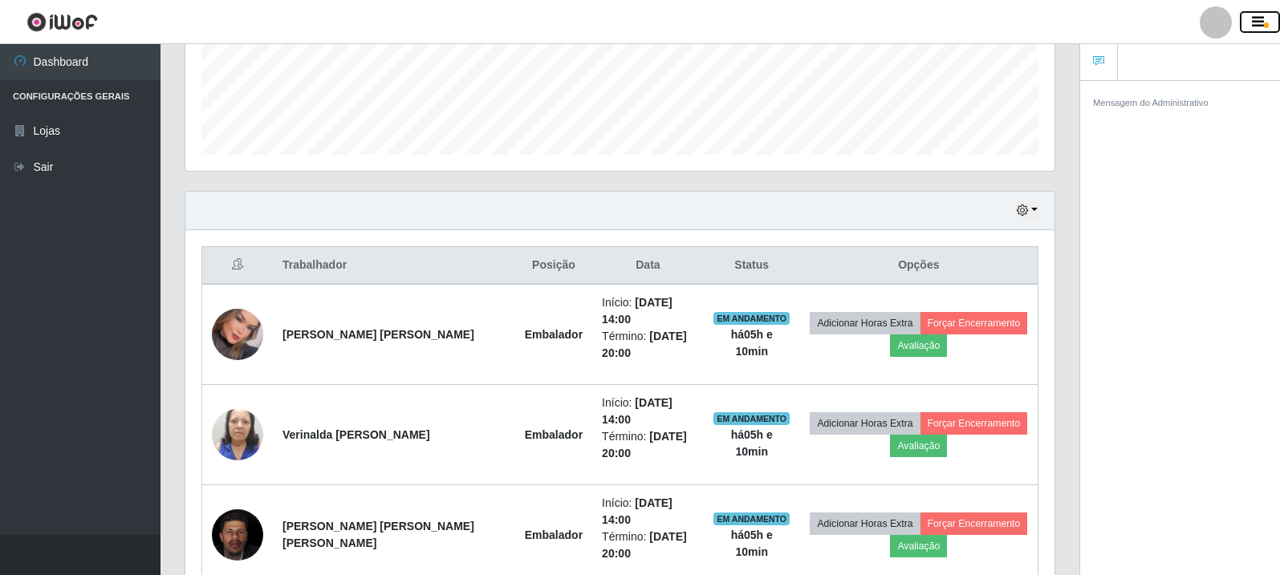 The width and height of the screenshot is (1280, 575). What do you see at coordinates (919, 266) in the screenshot?
I see `th: Opções` at bounding box center [919, 266].